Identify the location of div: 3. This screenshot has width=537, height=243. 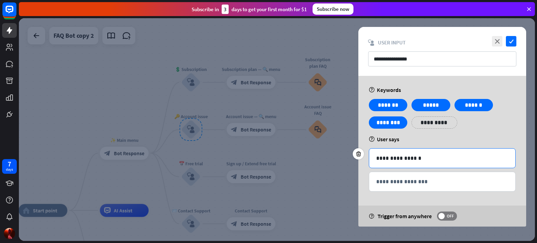
(225, 9).